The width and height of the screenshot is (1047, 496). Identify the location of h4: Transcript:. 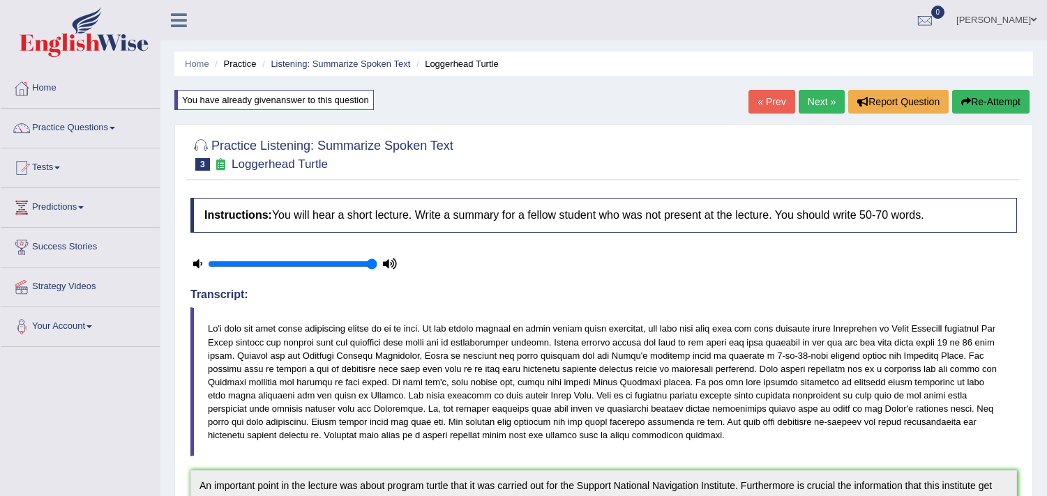
(603, 295).